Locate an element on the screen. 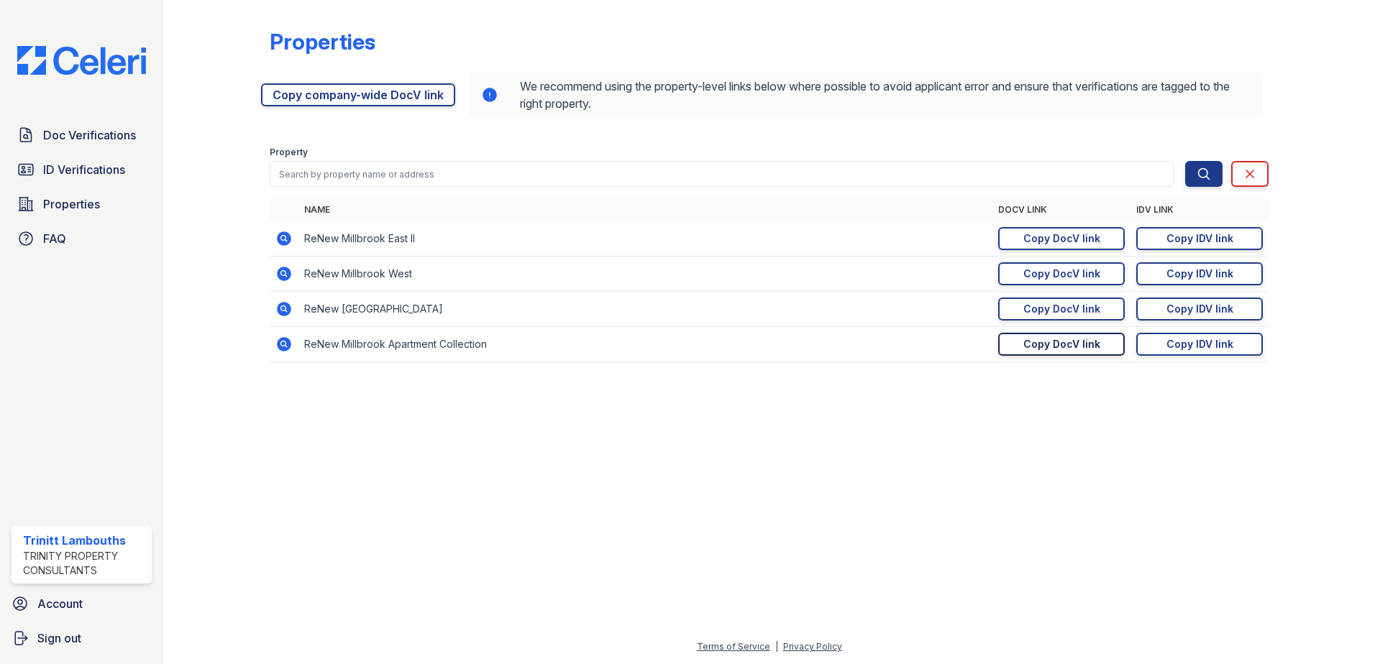 The image size is (1375, 664). span: FAQ is located at coordinates (55, 239).